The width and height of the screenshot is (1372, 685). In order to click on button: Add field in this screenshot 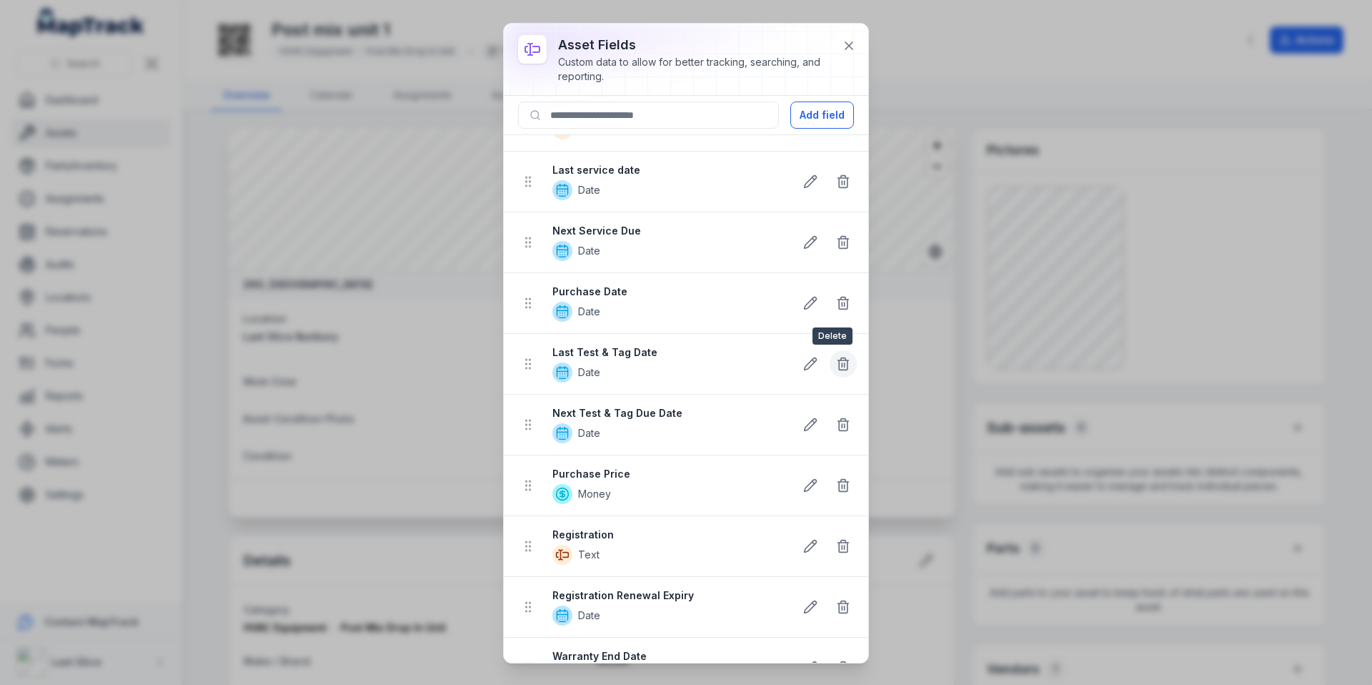, I will do `click(822, 115)`.